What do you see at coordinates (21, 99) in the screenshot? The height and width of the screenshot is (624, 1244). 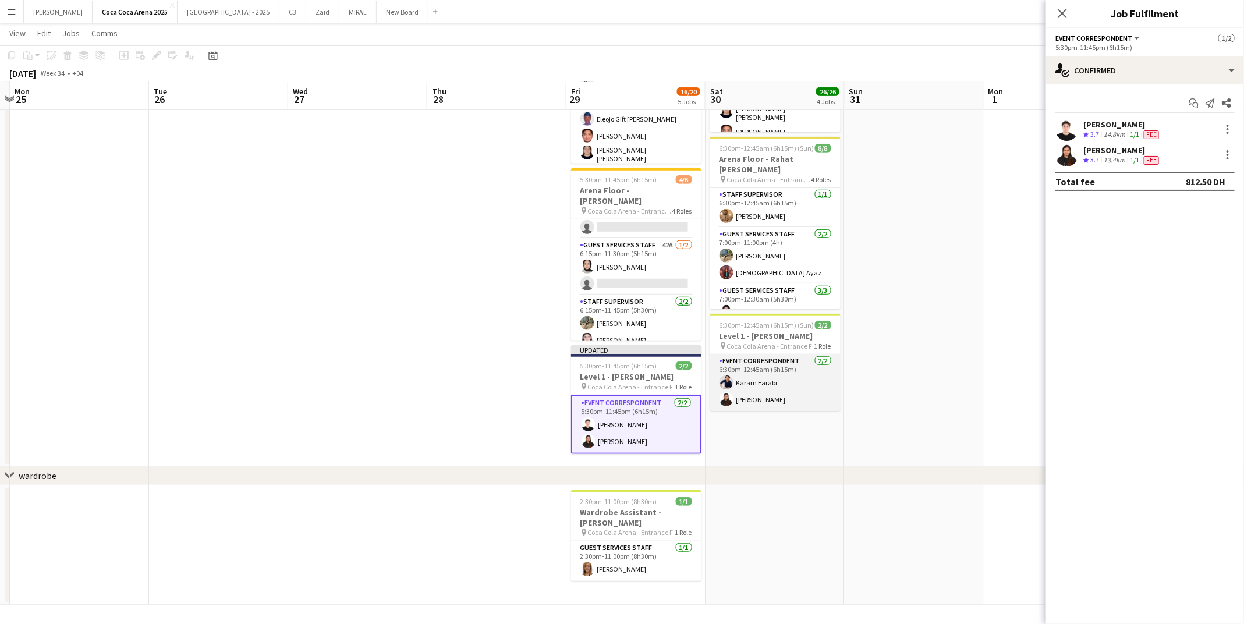 I see `span: 25` at bounding box center [21, 99].